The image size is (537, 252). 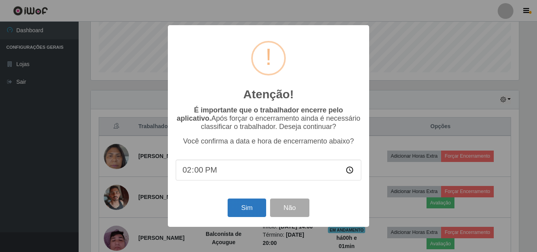 What do you see at coordinates (260, 114) in the screenshot?
I see `b: É importante que o trabalhador encerre pelo aplicativo.` at bounding box center [260, 114].